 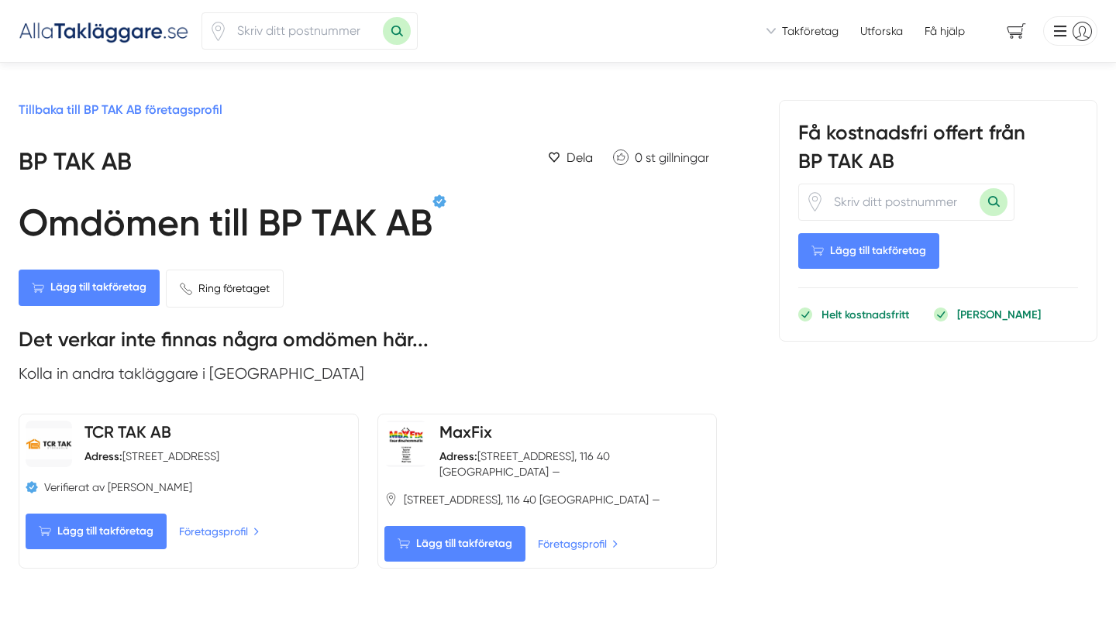 What do you see at coordinates (677, 157) in the screenshot?
I see `span: st gillningar` at bounding box center [677, 157].